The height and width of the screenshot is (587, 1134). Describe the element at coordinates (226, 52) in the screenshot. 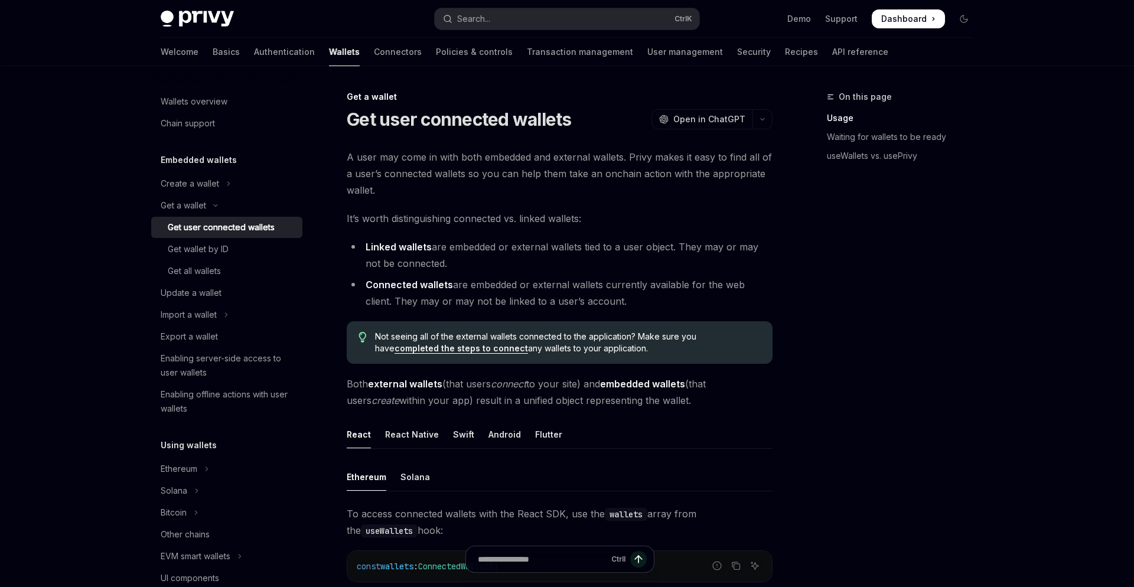

I see `a: Basics` at that location.